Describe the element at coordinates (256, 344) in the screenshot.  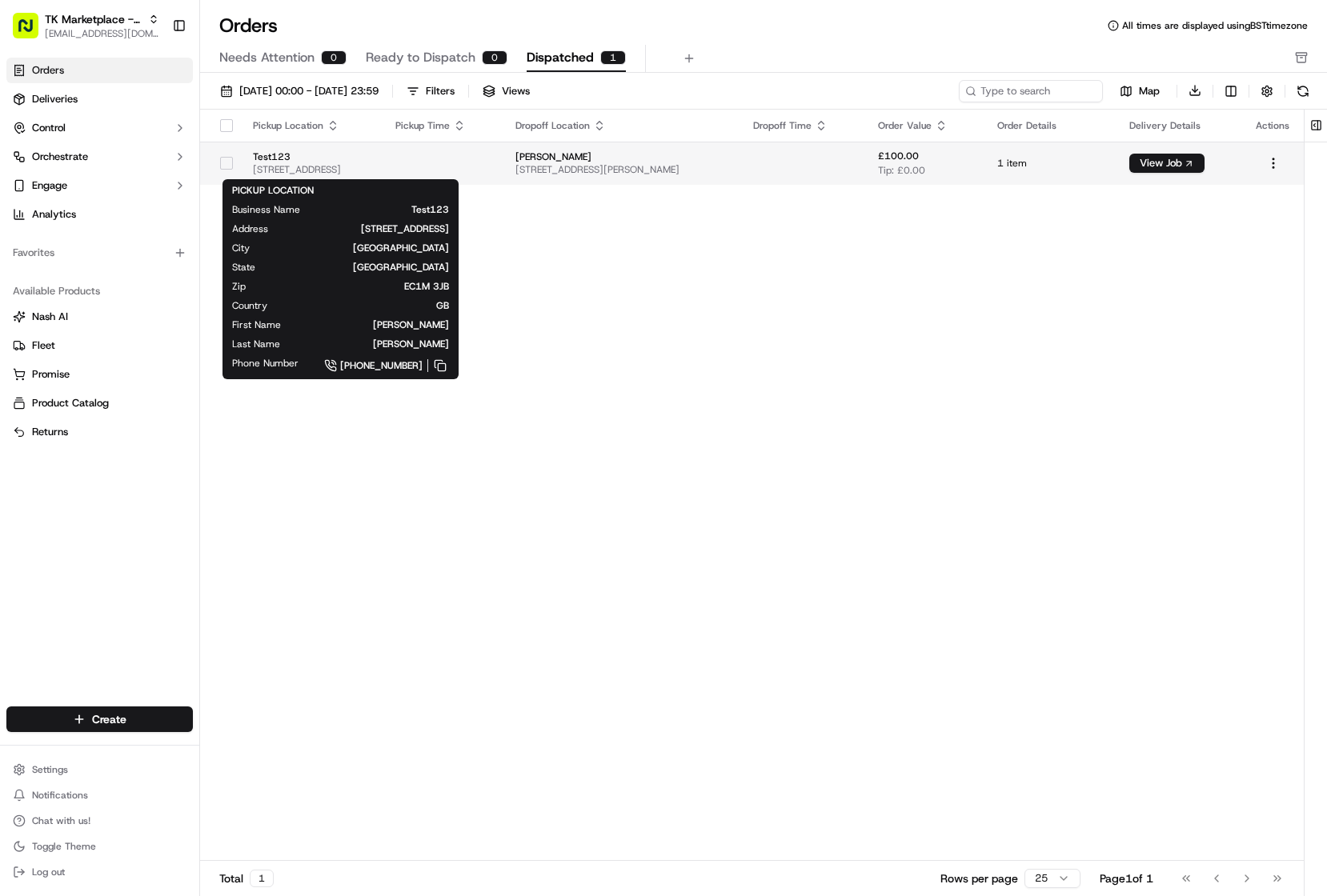
I see `span: Last Name` at that location.